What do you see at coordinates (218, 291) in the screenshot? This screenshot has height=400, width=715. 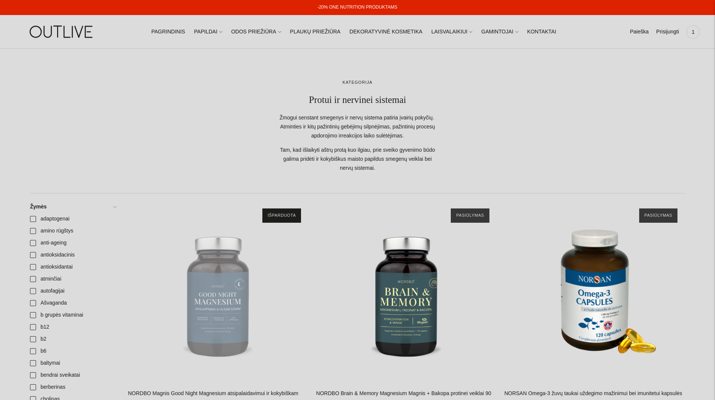 I see `a: NORDBO Magnis Good Night Magnesium atsipalaidavimui ir kokybiškam miegui palaikyti 90kaps` at bounding box center [218, 291].